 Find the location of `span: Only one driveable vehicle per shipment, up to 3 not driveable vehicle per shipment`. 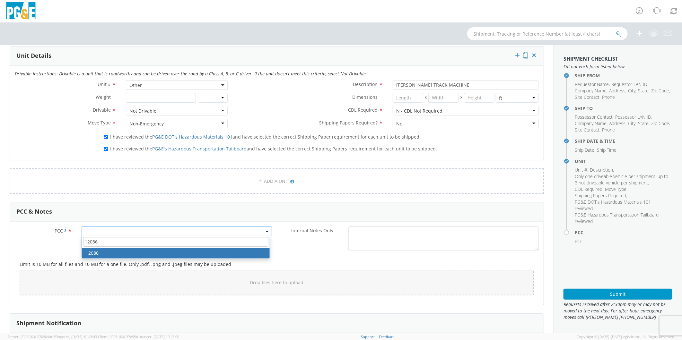

span: Only one driveable vehicle per shipment, up to 3 not driveable vehicle per shipment is located at coordinates (621, 180).